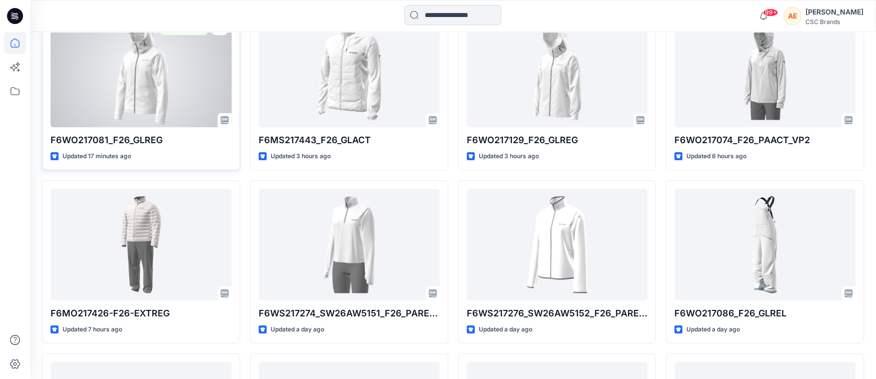 This screenshot has height=379, width=876. I want to click on p: F6MO217426-F26-EXTREG, so click(141, 313).